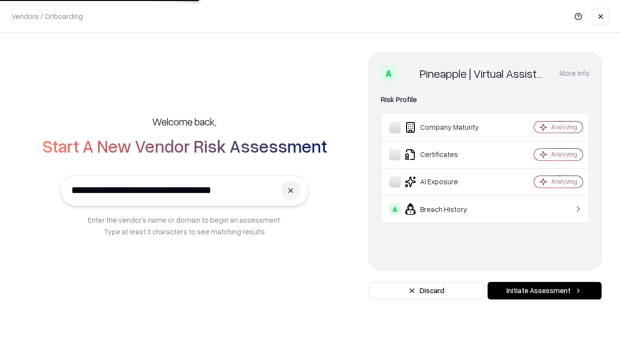 The width and height of the screenshot is (621, 350). I want to click on p: Enter the vendor’s name or domain to begin an assessment. Type at least 3 characters to see match..., so click(184, 225).